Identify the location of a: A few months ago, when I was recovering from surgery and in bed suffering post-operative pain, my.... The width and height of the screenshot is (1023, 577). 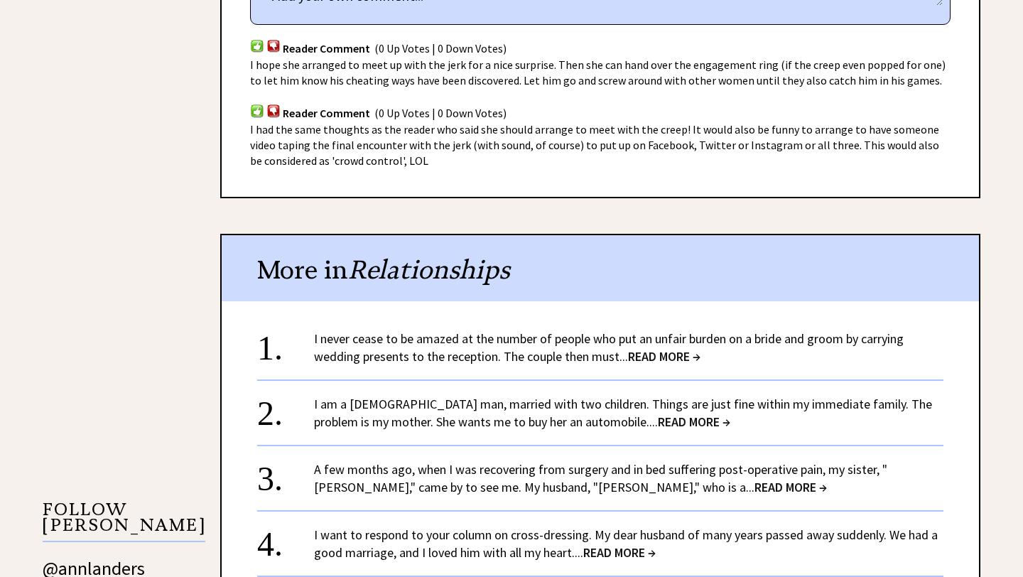
(600, 478).